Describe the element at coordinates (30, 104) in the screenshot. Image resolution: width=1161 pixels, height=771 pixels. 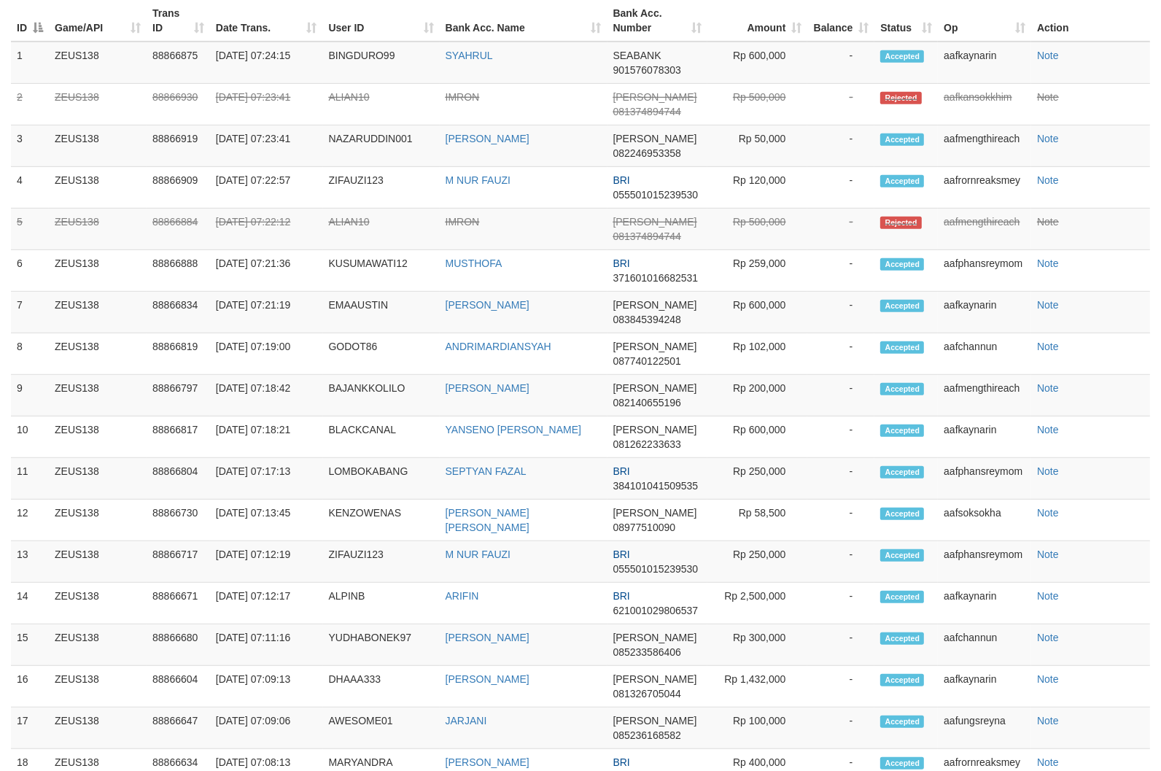
I see `td: 2` at that location.